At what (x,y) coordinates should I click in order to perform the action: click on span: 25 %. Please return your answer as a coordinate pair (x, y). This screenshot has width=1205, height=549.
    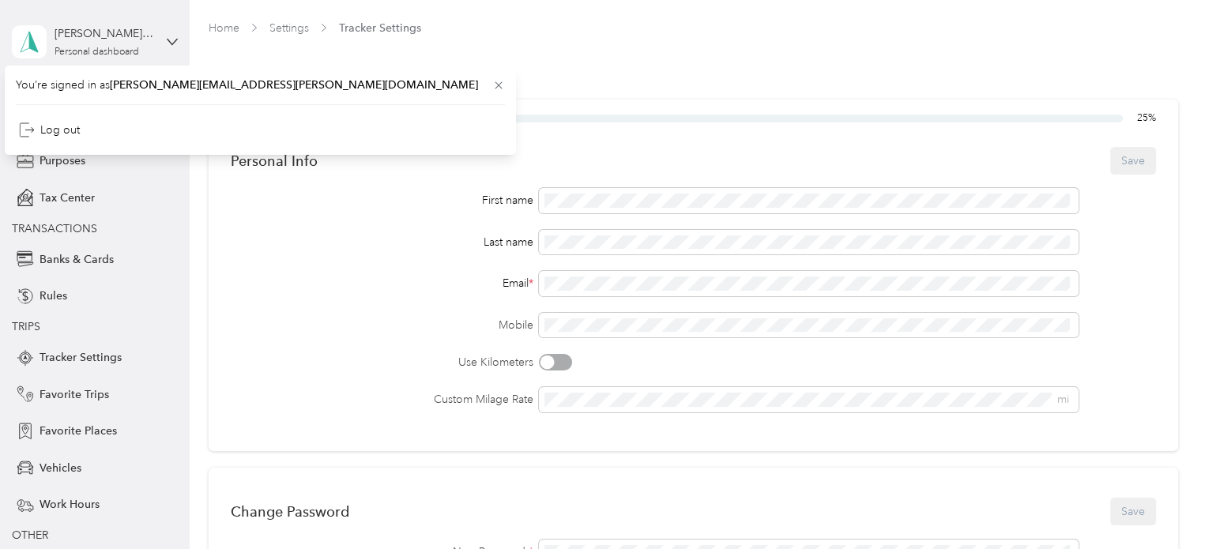
    Looking at the image, I should click on (1146, 119).